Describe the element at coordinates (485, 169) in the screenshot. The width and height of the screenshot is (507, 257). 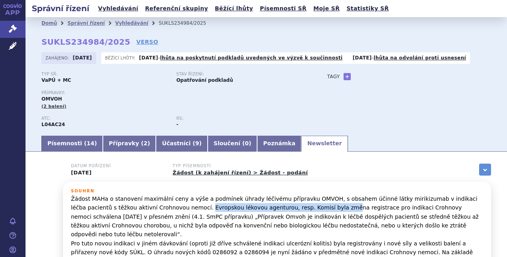
I see `a: zobrazit vše` at that location.